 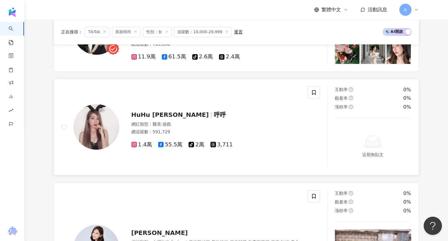 I want to click on img: logo icon, so click(x=12, y=12).